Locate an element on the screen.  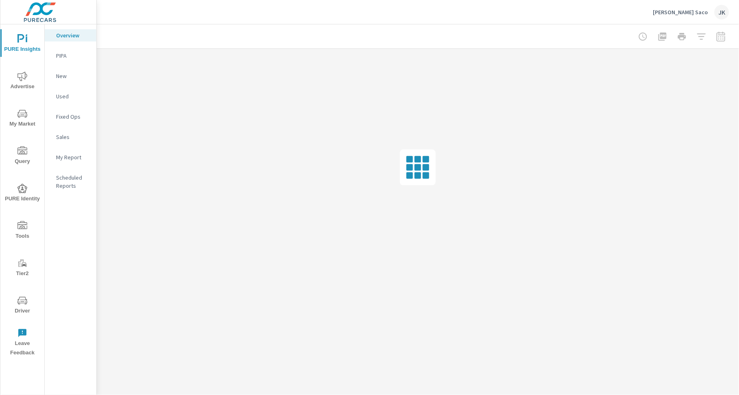
span: Driver is located at coordinates (22, 306).